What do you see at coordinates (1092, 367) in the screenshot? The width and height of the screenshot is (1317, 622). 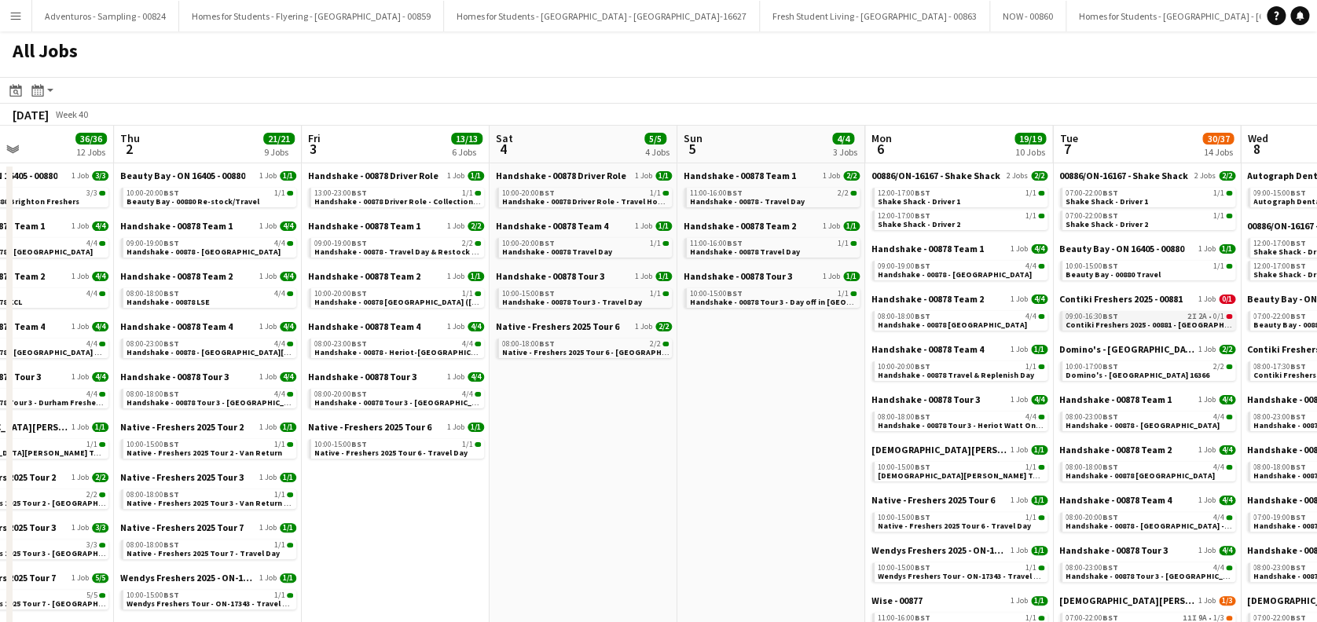 I see `span: 10:00-17:00` at bounding box center [1092, 367].